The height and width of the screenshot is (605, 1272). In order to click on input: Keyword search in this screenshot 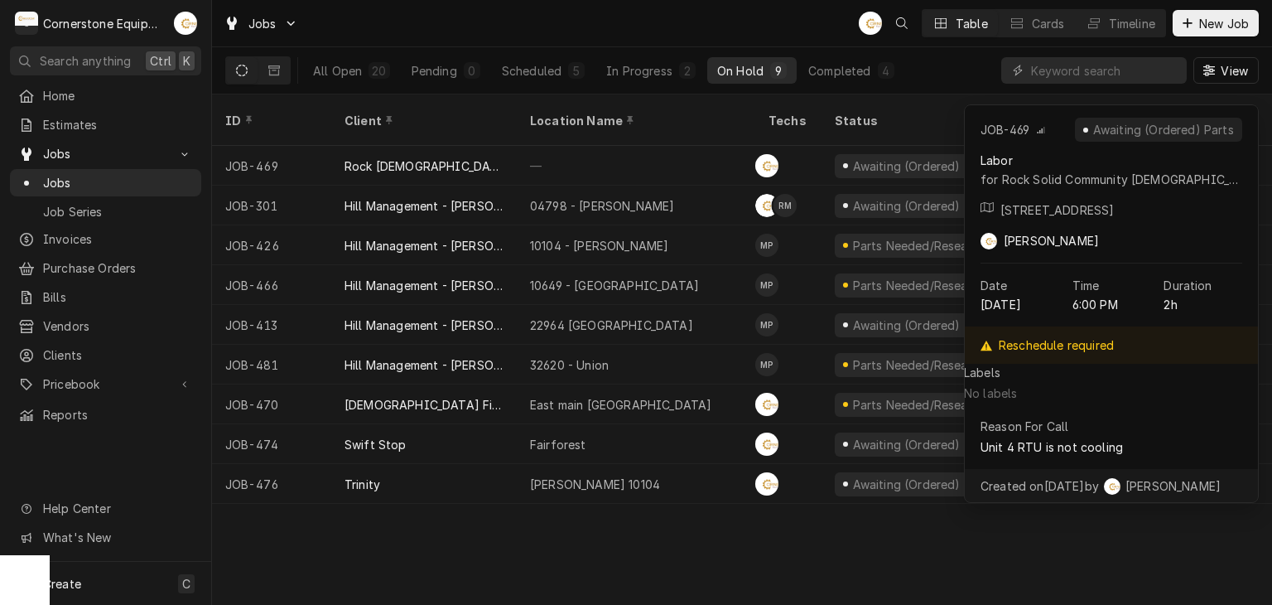, I will do `click(1105, 70)`.